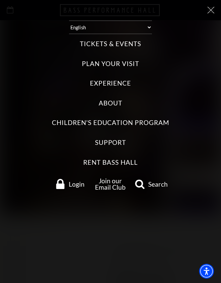  What do you see at coordinates (110, 142) in the screenshot?
I see `label: Support` at bounding box center [110, 142].